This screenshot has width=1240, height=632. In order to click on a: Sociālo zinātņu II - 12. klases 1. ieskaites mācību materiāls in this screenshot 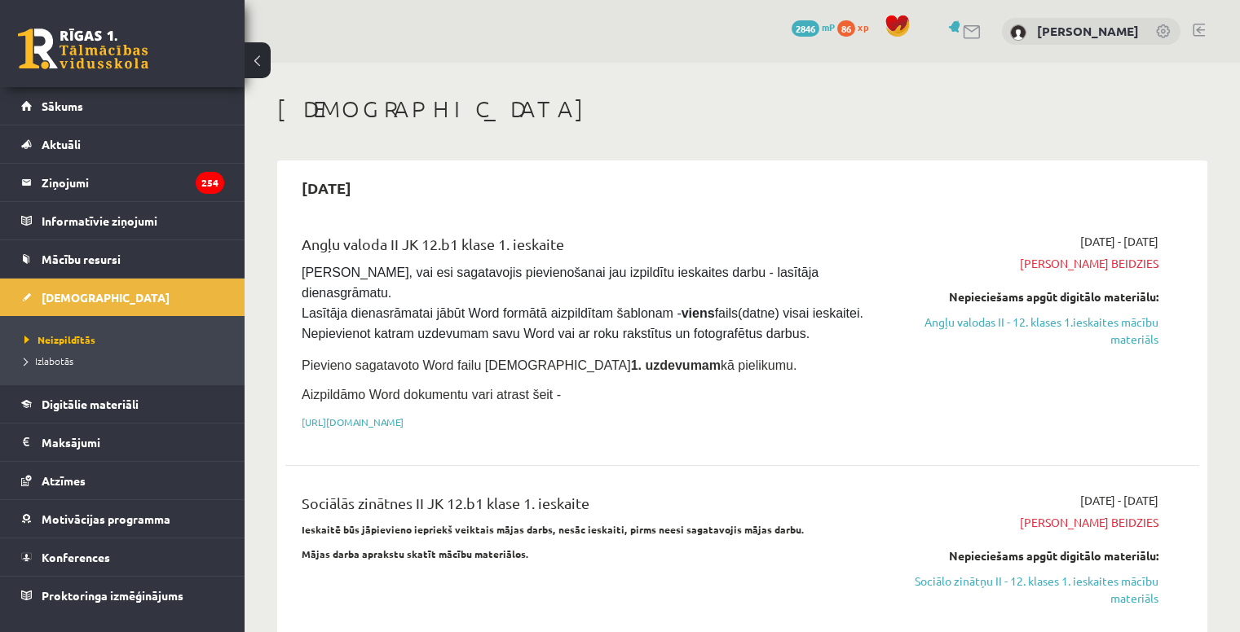, I will do `click(1024, 590)`.